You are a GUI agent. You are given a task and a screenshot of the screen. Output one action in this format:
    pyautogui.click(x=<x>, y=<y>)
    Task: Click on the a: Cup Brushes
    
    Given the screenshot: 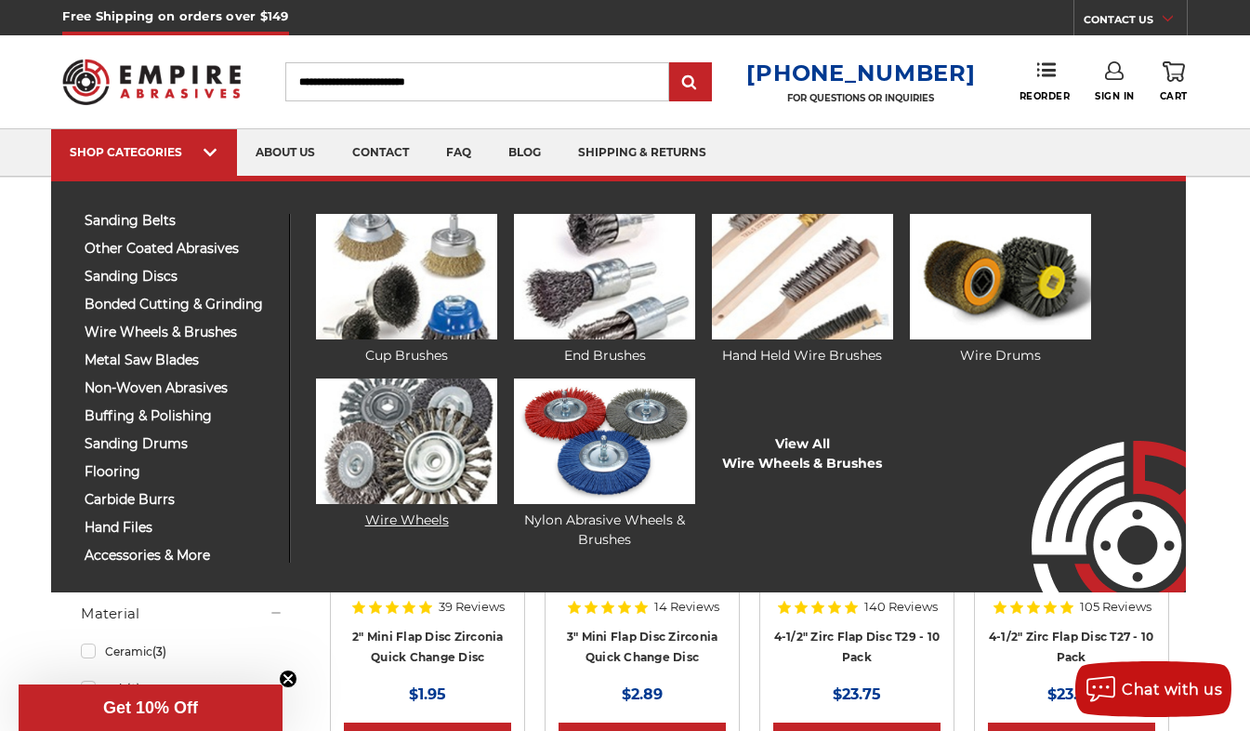 What is the action you would take?
    pyautogui.click(x=406, y=289)
    